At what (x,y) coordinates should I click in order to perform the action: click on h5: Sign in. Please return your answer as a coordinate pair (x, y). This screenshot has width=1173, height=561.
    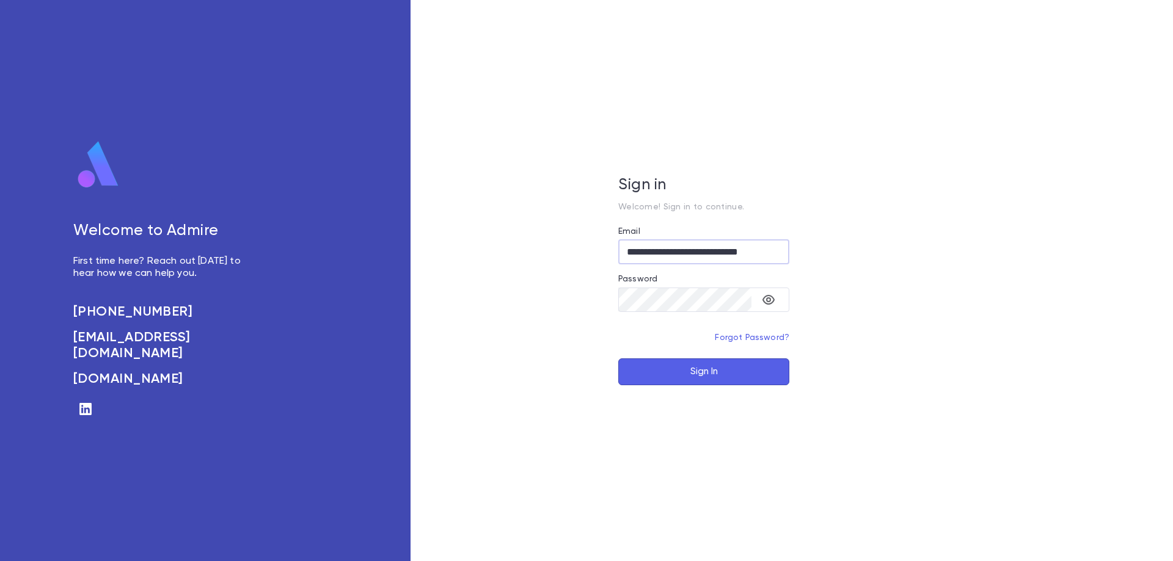
    Looking at the image, I should click on (704, 186).